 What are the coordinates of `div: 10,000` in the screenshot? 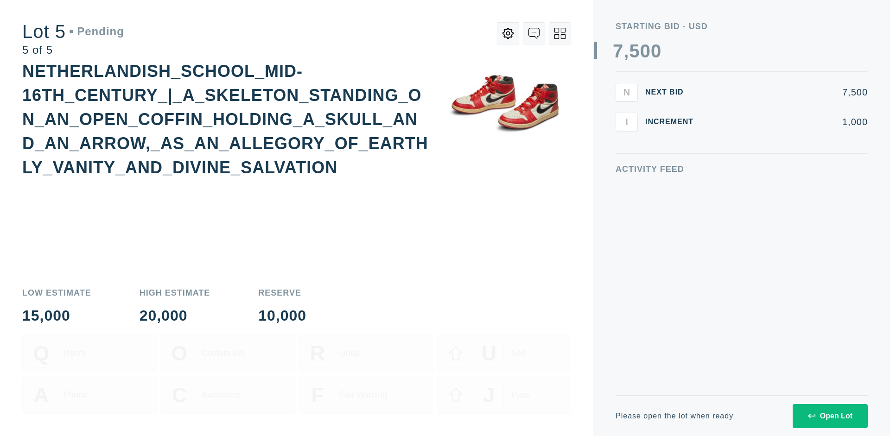 It's located at (282, 316).